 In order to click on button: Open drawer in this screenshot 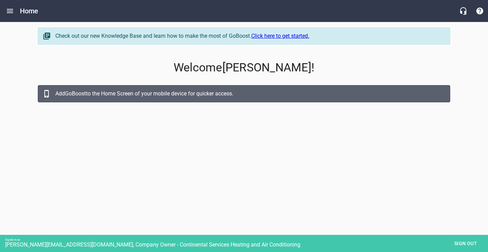, I will do `click(10, 11)`.